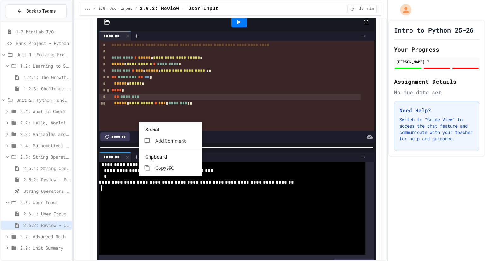 The height and width of the screenshot is (261, 485). What do you see at coordinates (42, 43) in the screenshot?
I see `span: Bank Project - Python` at bounding box center [42, 43].